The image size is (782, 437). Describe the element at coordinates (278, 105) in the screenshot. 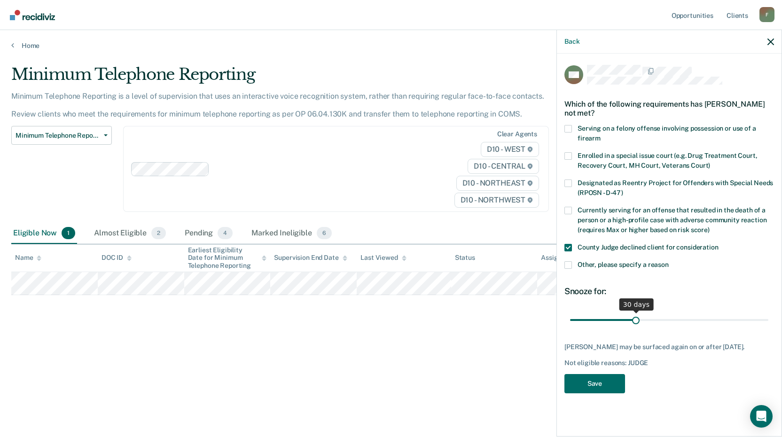

I see `p: Minimum Telephone Reporting is a level of supervision that uses an interactive voice recognition ...` at that location.